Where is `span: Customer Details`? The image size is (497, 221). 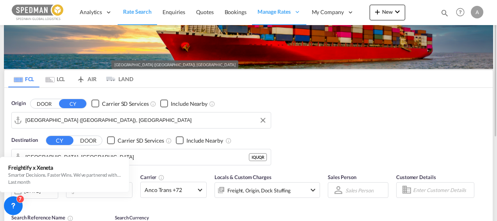
span: Customer Details is located at coordinates (416, 177).